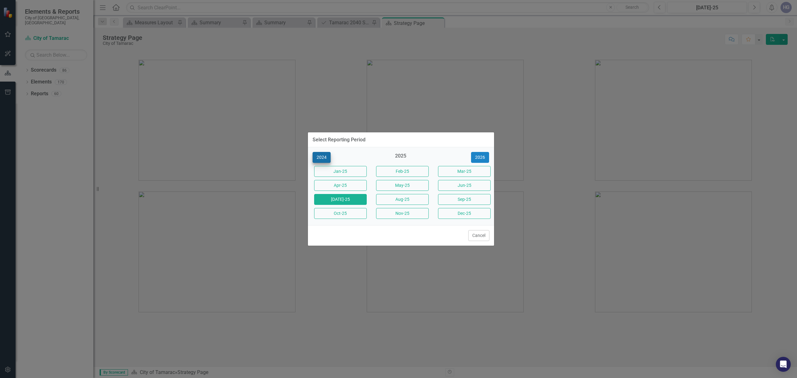 This screenshot has width=797, height=378. What do you see at coordinates (340, 171) in the screenshot?
I see `button: Jan-25` at bounding box center [340, 171].